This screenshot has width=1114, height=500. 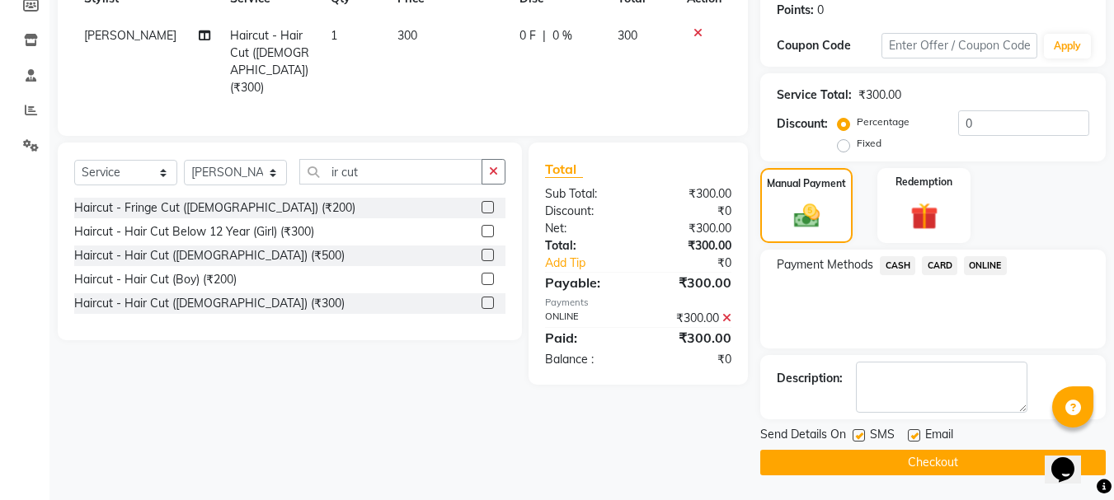 I want to click on div: Coupon Code, so click(x=828, y=45).